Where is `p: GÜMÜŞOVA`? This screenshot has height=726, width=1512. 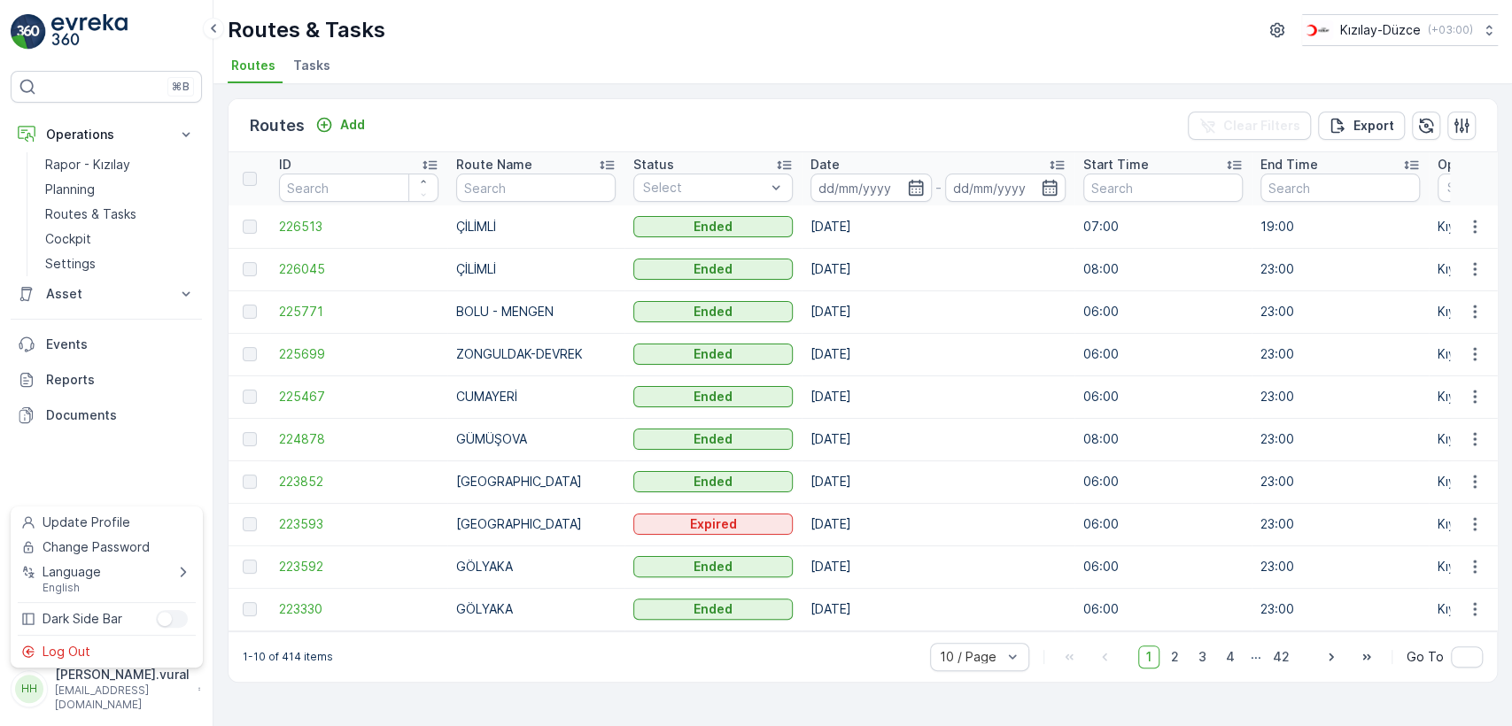 p: GÜMÜŞOVA is located at coordinates (536, 439).